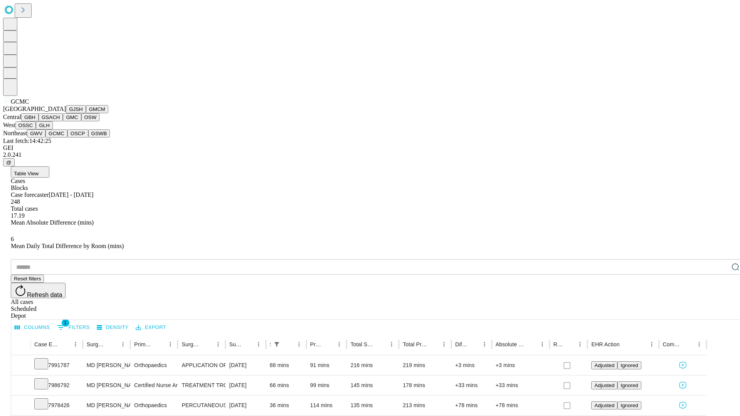 Image resolution: width=740 pixels, height=416 pixels. What do you see at coordinates (425, 366) in the screenshot?
I see `div: 219 mins` at bounding box center [425, 366].